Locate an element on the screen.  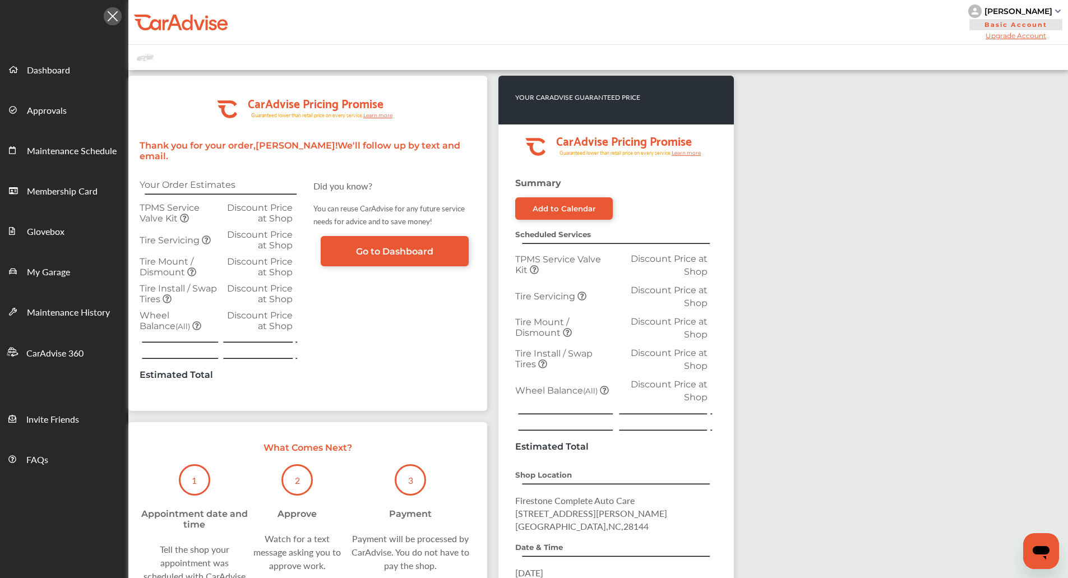
strong: Date & Time is located at coordinates (539, 547).